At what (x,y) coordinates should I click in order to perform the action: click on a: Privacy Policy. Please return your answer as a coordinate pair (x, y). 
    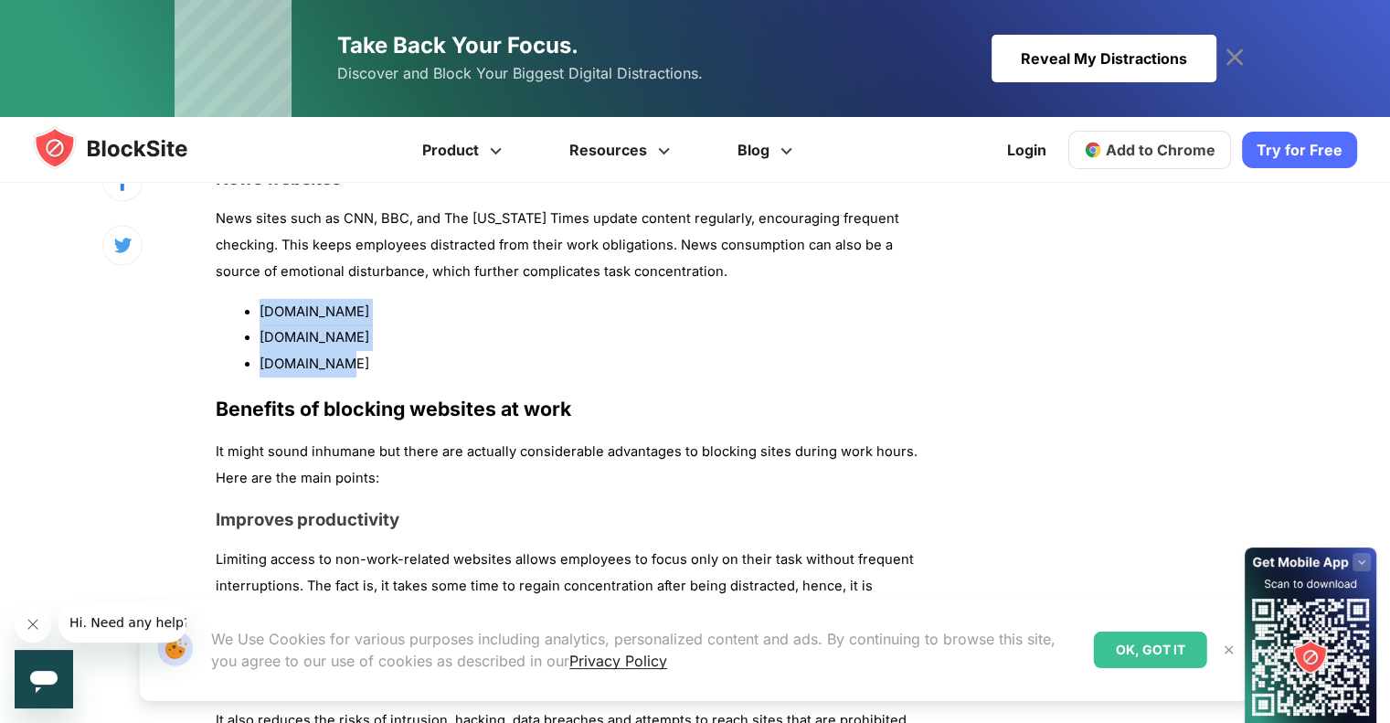
    Looking at the image, I should click on (618, 661).